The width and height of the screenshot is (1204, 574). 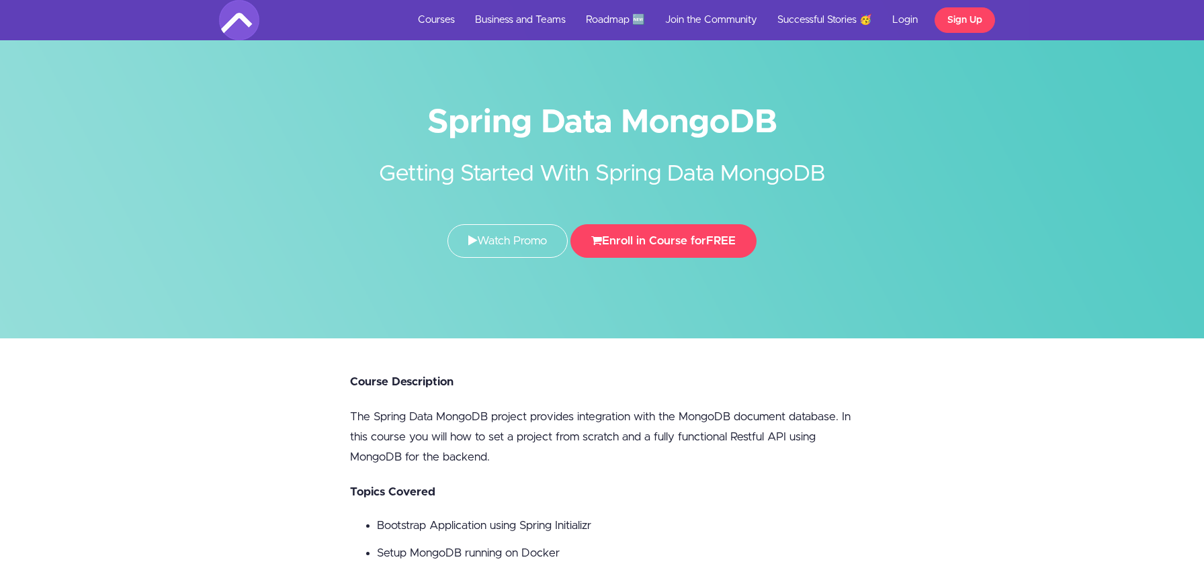 I want to click on p: The Spring Data MongoDB project provides integration with the MongoDB document database. In this ..., so click(x=602, y=437).